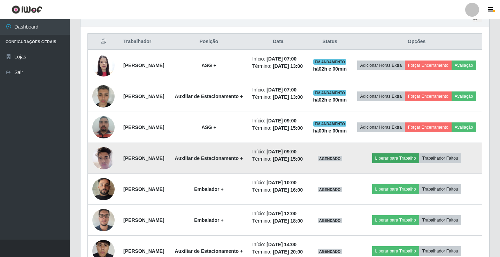  Describe the element at coordinates (103, 220) in the screenshot. I see `img: 1740418670523.jpeg` at that location.